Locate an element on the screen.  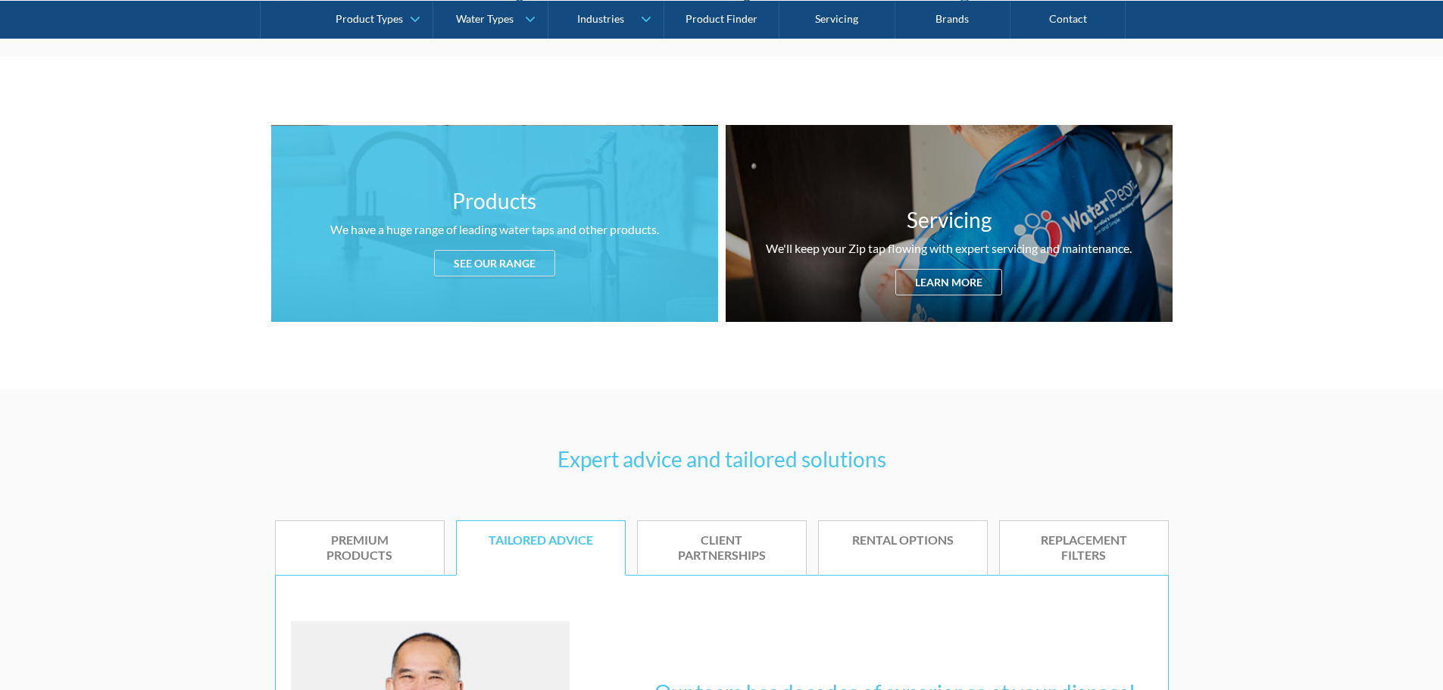
div: See our range is located at coordinates (495, 263).